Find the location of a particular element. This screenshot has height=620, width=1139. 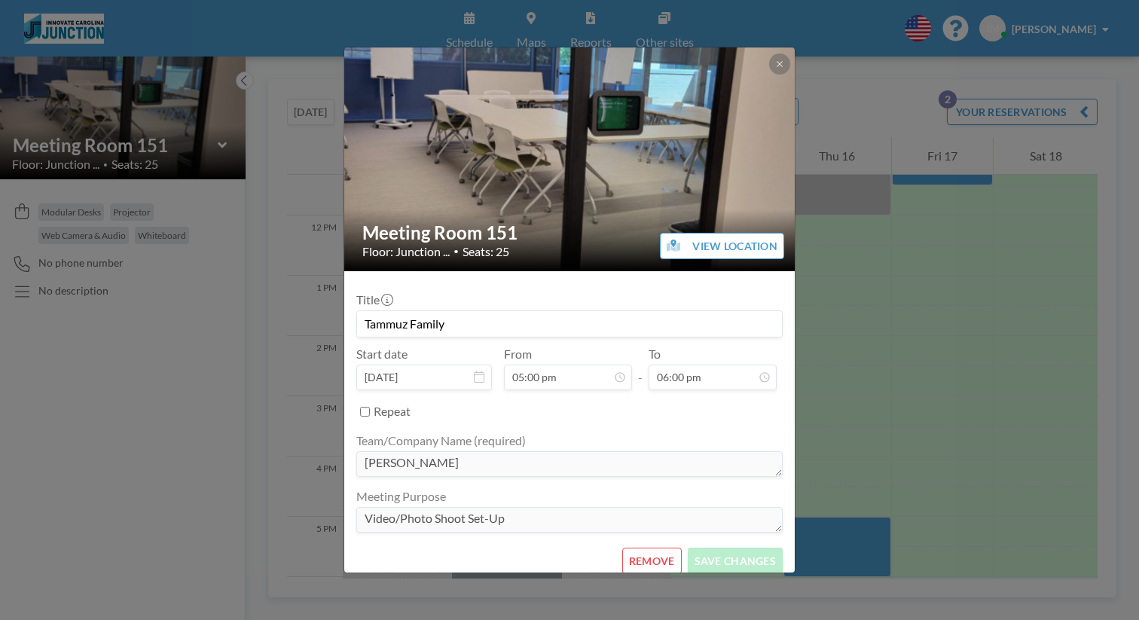

button: SAVE CHANGES is located at coordinates (735, 560).